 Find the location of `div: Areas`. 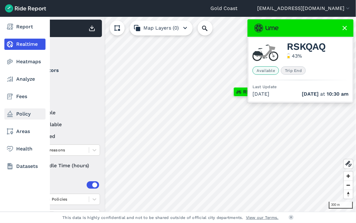

div: Areas is located at coordinates (66, 185).